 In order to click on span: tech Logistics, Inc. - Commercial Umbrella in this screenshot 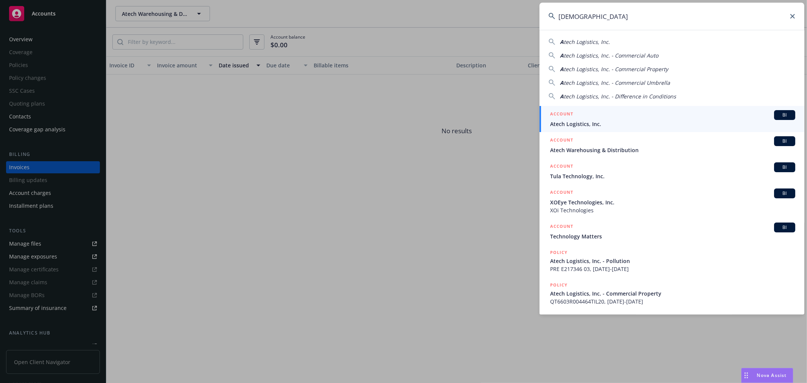, I will do `click(617, 83)`.